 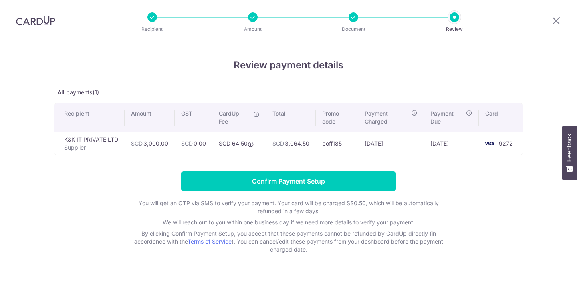 I want to click on p: You will get an OTP via SMS to verify your payment. Your card will be charged S$0.50, which will ..., so click(x=288, y=208).